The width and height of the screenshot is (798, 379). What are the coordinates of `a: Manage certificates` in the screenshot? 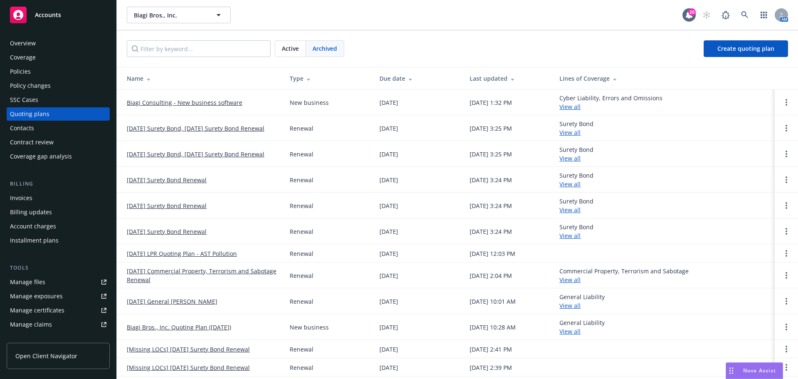 It's located at (58, 310).